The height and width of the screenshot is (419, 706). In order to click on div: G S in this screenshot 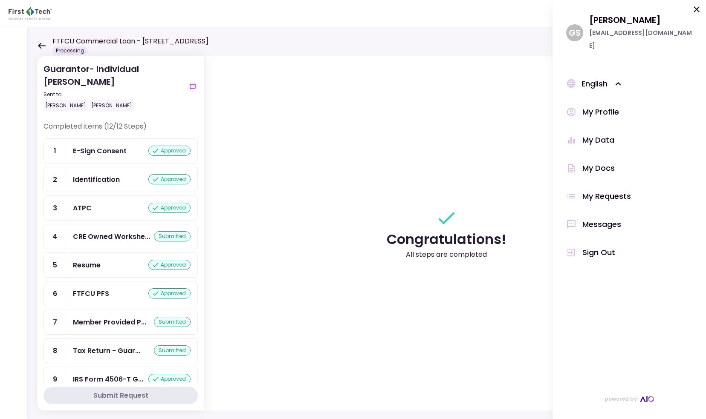, I will do `click(574, 33)`.